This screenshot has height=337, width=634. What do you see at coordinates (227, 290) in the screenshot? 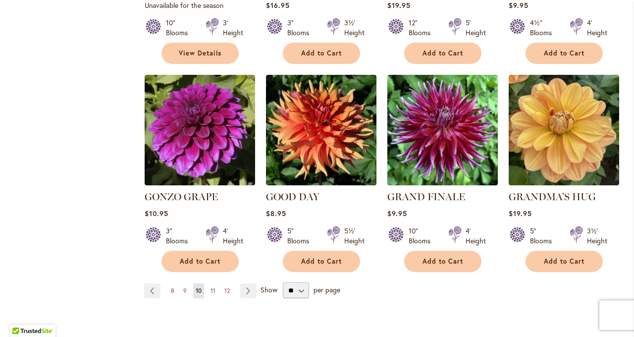
I see `span: 12` at bounding box center [227, 290].